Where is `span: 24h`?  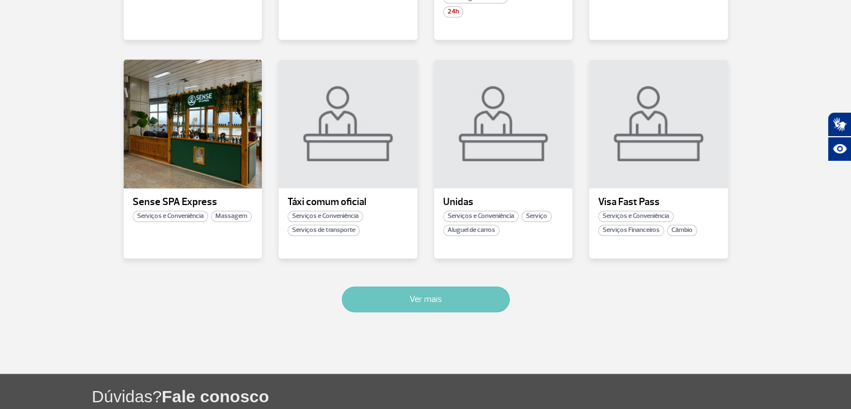 span: 24h is located at coordinates (453, 12).